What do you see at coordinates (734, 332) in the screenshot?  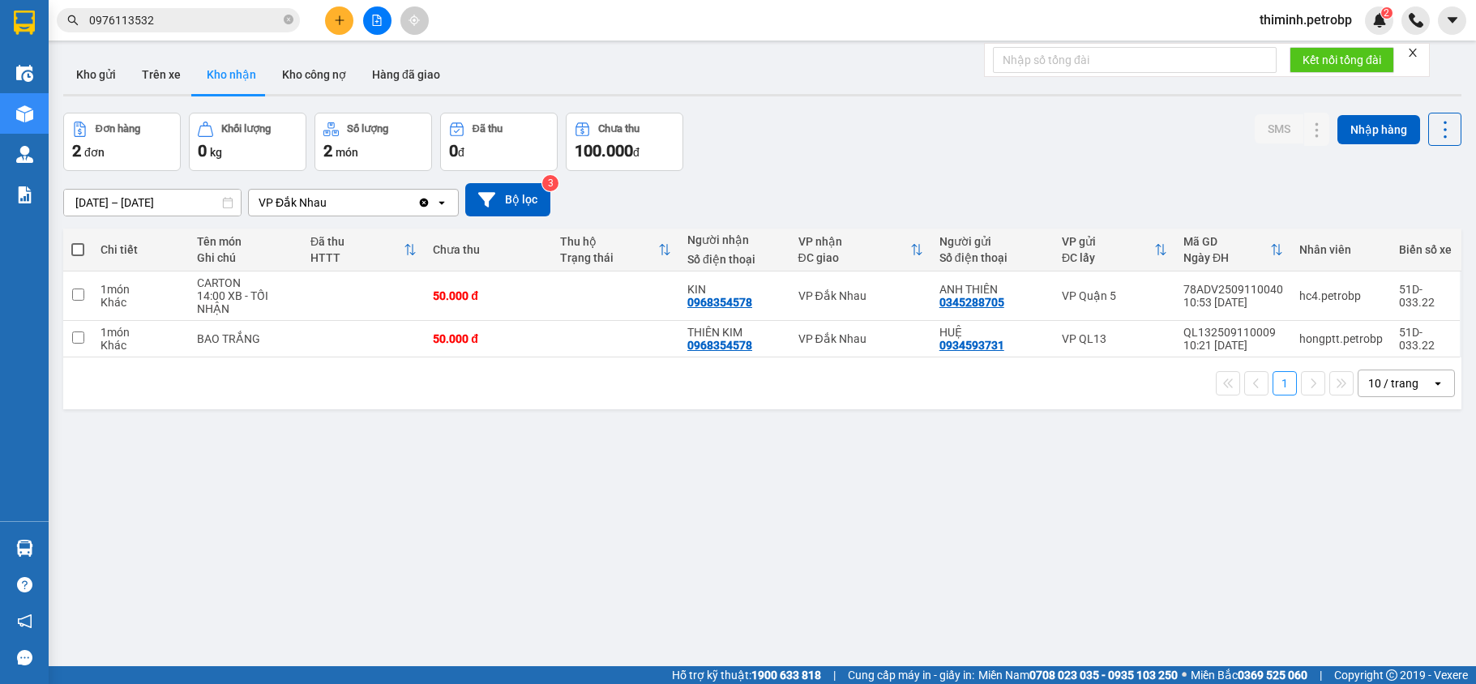 I see `div: THIÊN KIM` at bounding box center [734, 332].